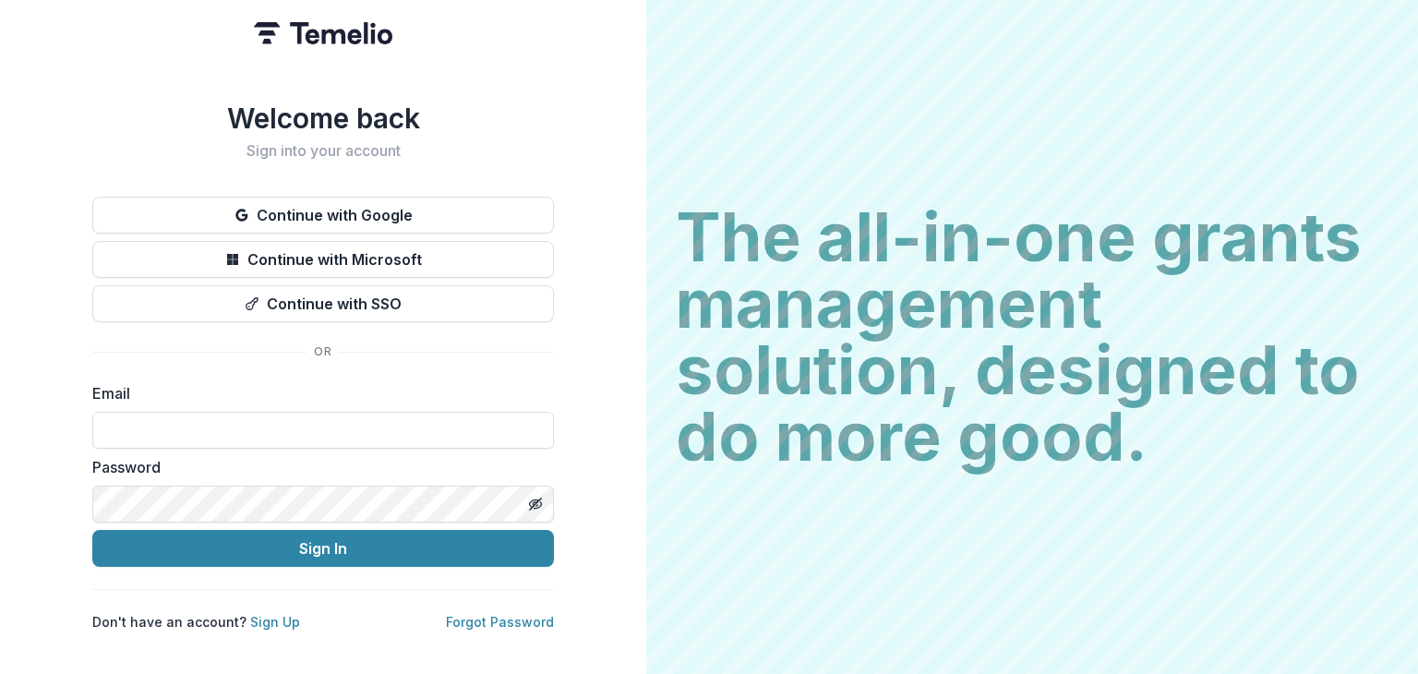 The image size is (1418, 674). I want to click on button: Continue with Microsoft, so click(323, 259).